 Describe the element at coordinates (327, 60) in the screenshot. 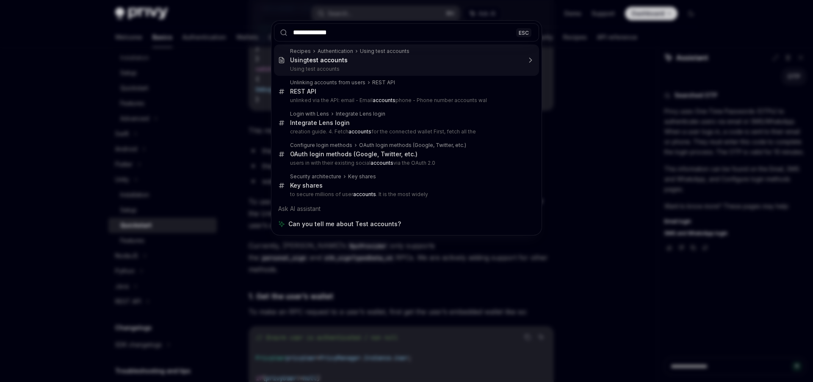

I see `b: test accounts` at that location.